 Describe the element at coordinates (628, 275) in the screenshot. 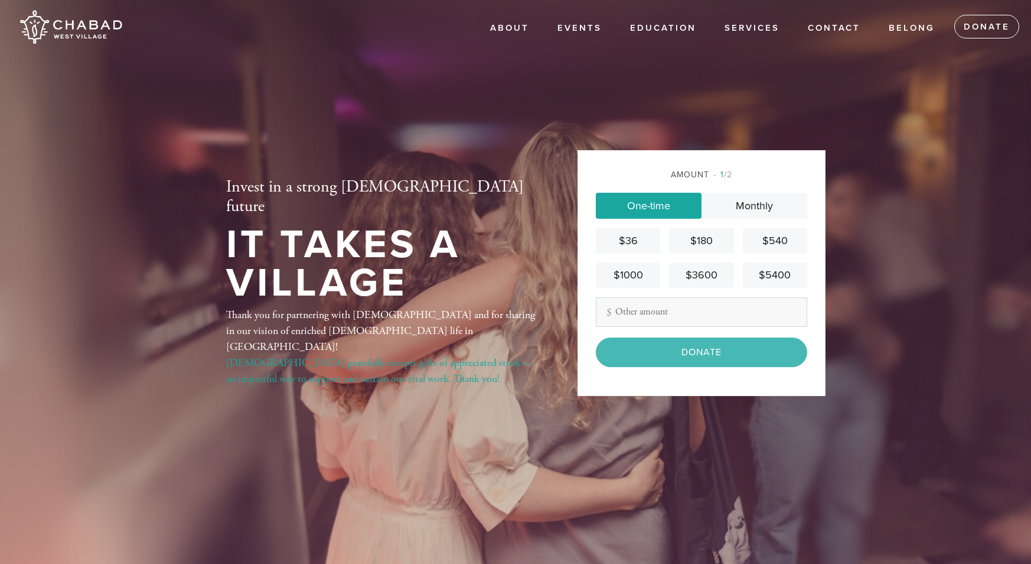

I see `div: $1000` at that location.